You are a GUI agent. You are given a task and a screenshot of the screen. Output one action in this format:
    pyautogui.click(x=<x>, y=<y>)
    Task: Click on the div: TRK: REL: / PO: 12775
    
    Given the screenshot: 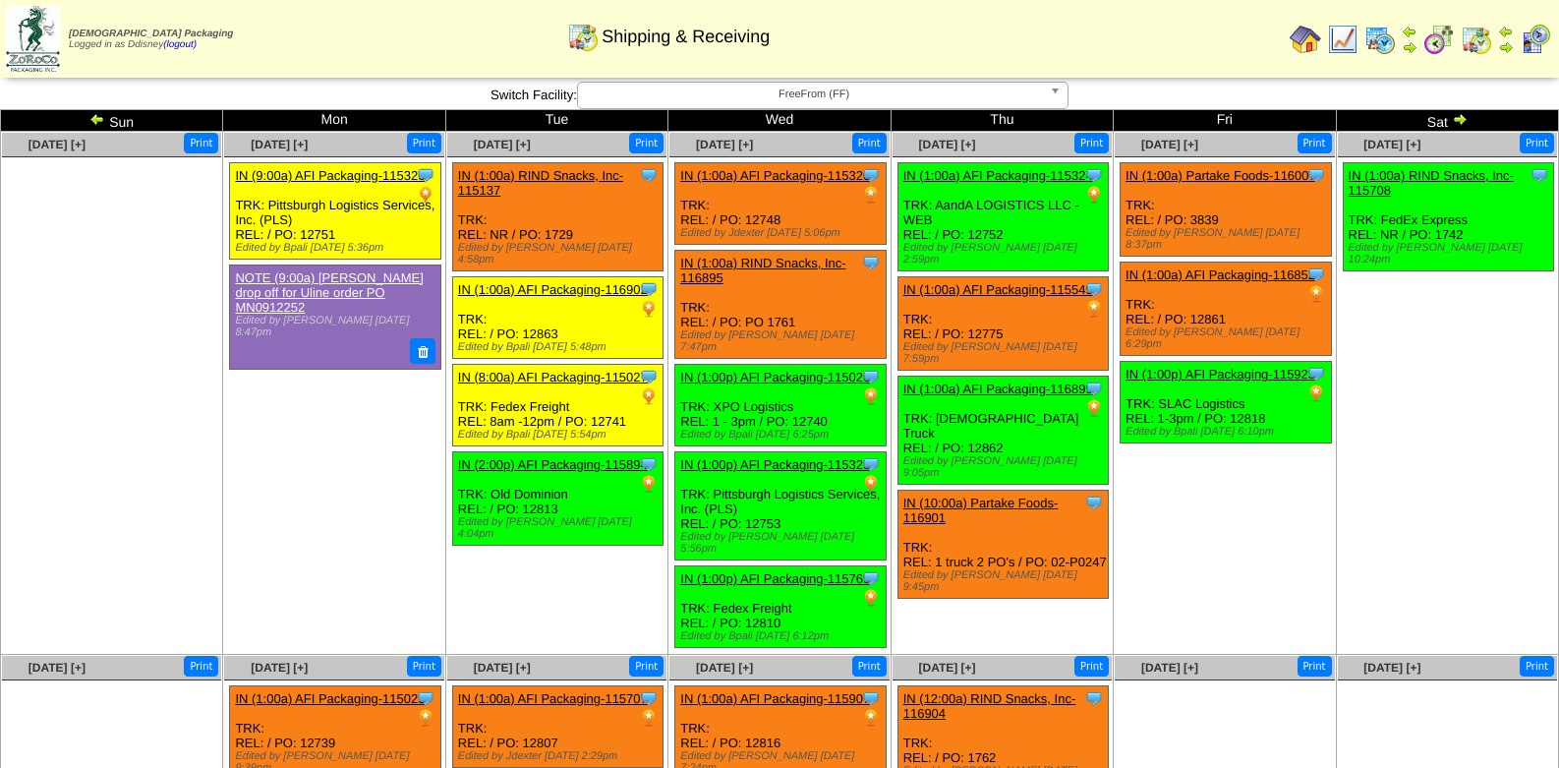 What is the action you would take?
    pyautogui.click(x=1003, y=323)
    